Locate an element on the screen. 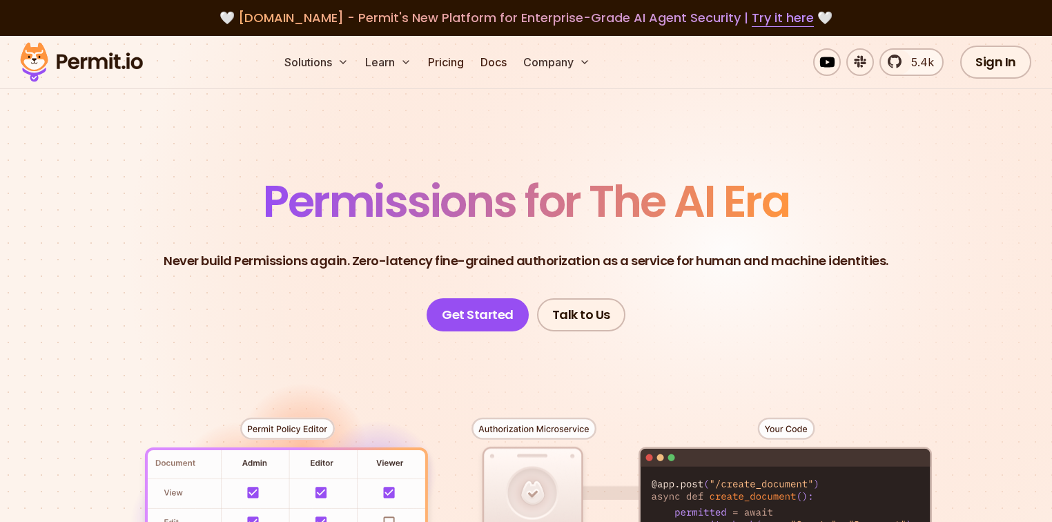  button: Learn is located at coordinates (388, 62).